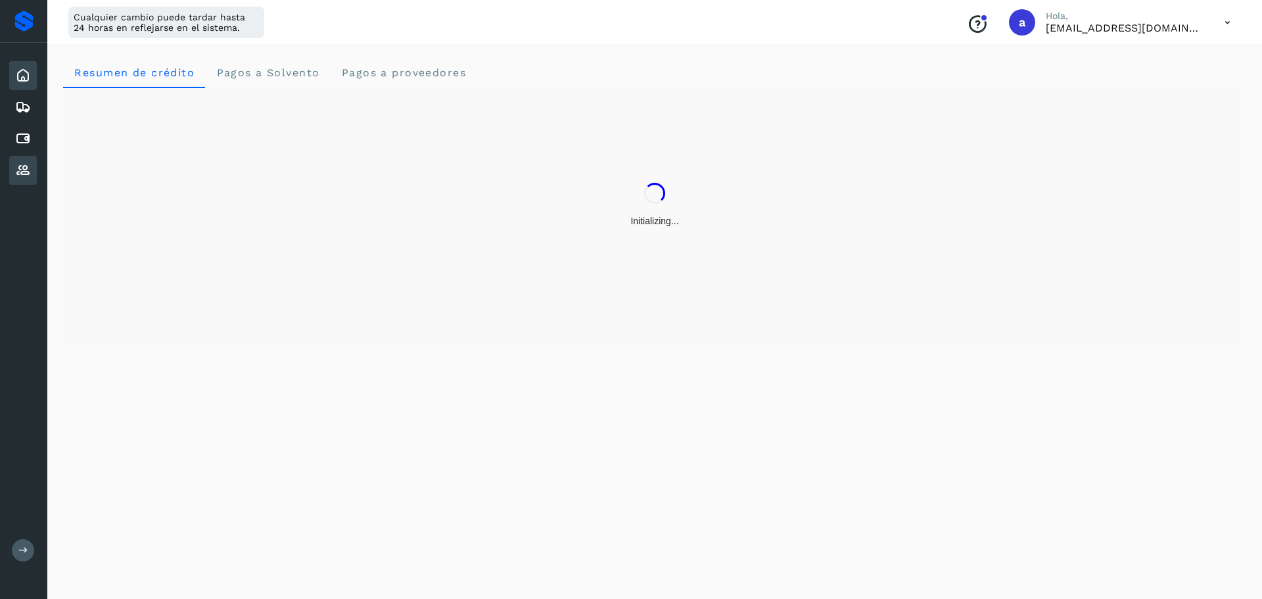 The width and height of the screenshot is (1262, 599). What do you see at coordinates (23, 139) in the screenshot?
I see `div: Cuentas por pagar` at bounding box center [23, 139].